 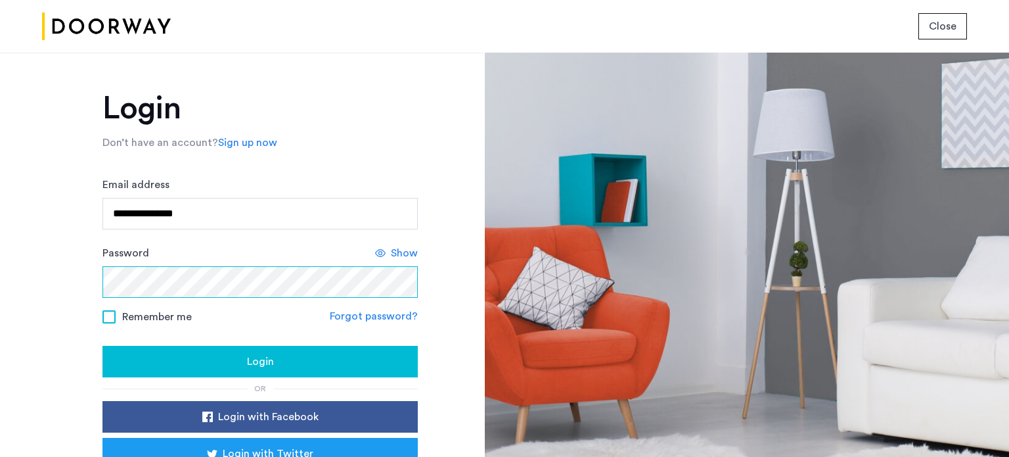 What do you see at coordinates (268, 417) in the screenshot?
I see `span: Login with Facebook` at bounding box center [268, 417].